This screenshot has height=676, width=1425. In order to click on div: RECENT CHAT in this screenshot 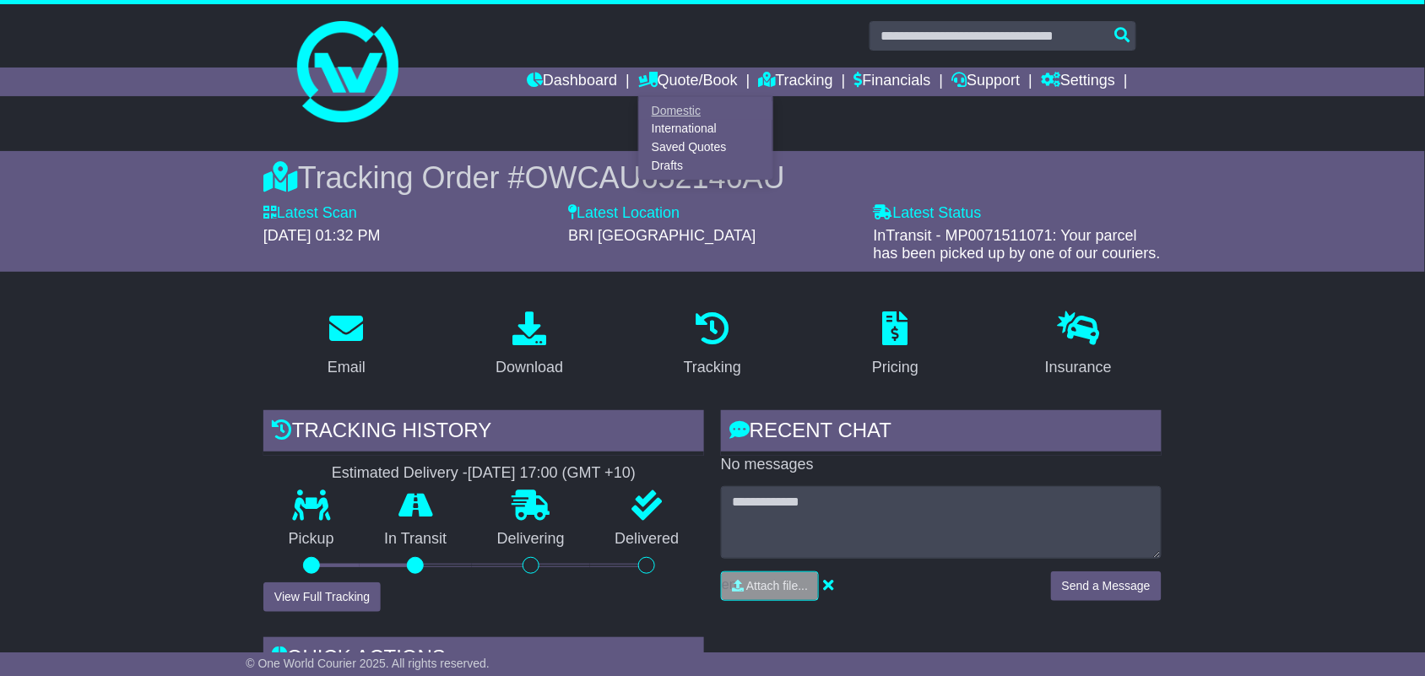, I will do `click(941, 433)`.